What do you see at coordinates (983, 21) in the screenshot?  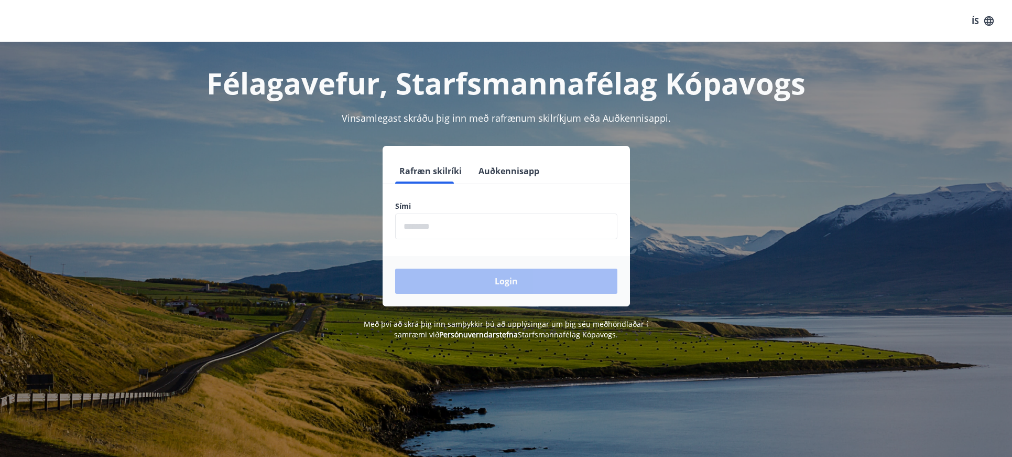 I see `button: ÍS` at bounding box center [983, 21].